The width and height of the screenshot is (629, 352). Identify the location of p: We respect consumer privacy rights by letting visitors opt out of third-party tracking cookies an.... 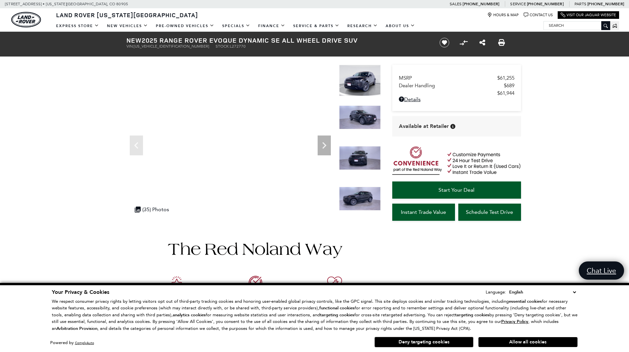
(315, 315).